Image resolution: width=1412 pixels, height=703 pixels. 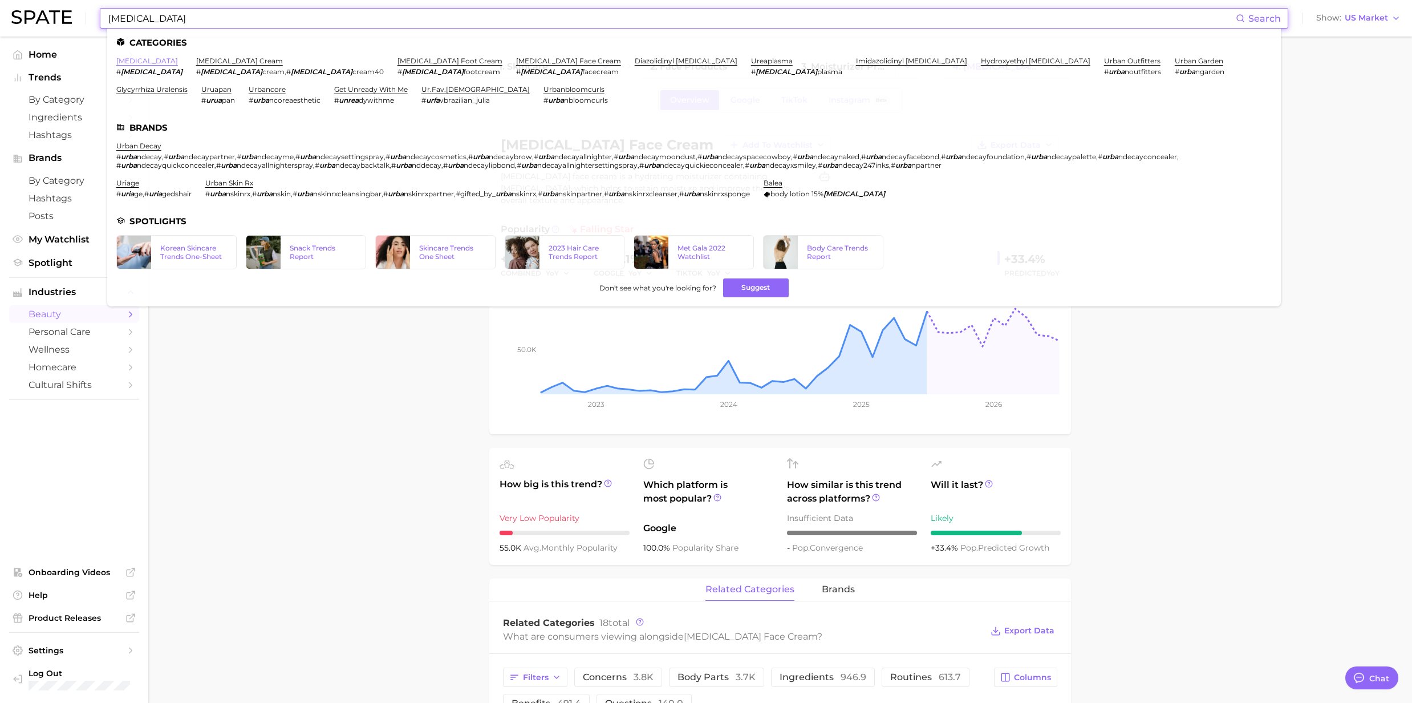 I want to click on span: 3.8k, so click(x=643, y=676).